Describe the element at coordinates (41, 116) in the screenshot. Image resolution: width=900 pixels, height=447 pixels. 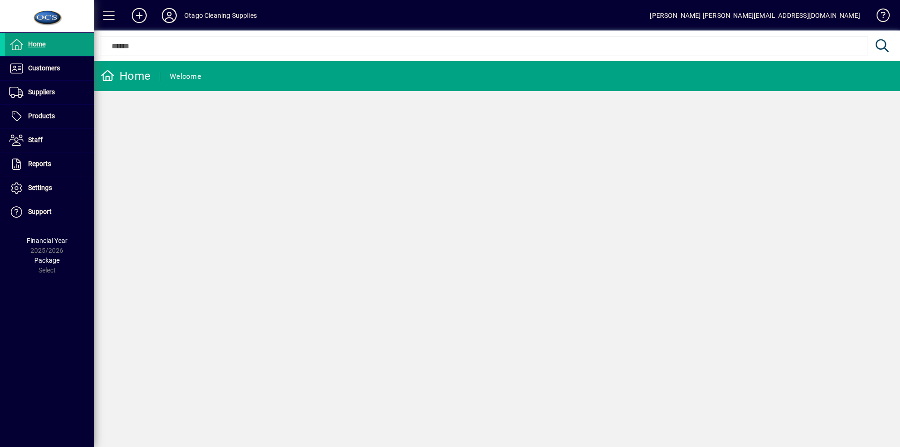
I see `span: Products` at that location.